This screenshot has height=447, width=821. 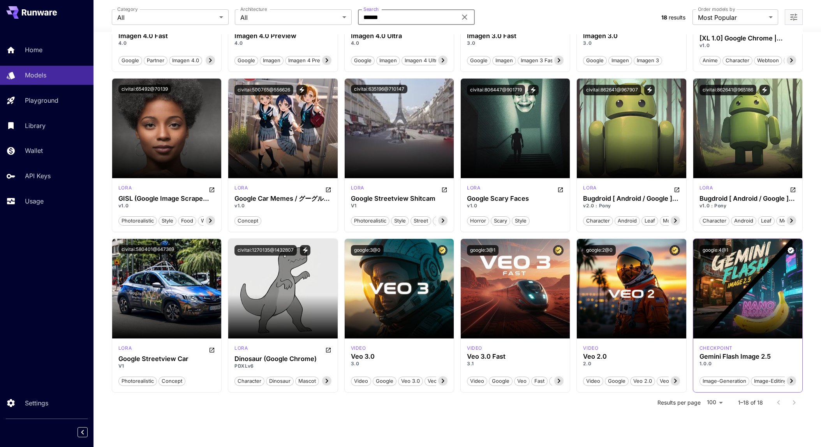 I want to click on p: v2.0 : Pony, so click(x=631, y=206).